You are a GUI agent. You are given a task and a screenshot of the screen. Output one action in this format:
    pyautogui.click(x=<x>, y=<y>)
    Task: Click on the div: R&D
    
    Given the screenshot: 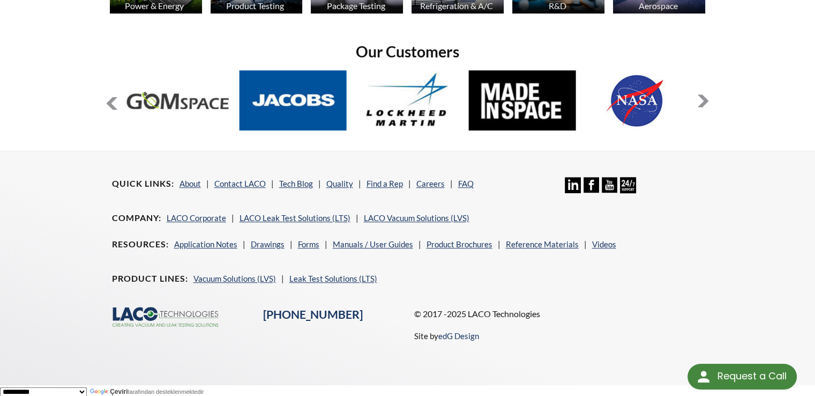 What is the action you would take?
    pyautogui.click(x=557, y=5)
    